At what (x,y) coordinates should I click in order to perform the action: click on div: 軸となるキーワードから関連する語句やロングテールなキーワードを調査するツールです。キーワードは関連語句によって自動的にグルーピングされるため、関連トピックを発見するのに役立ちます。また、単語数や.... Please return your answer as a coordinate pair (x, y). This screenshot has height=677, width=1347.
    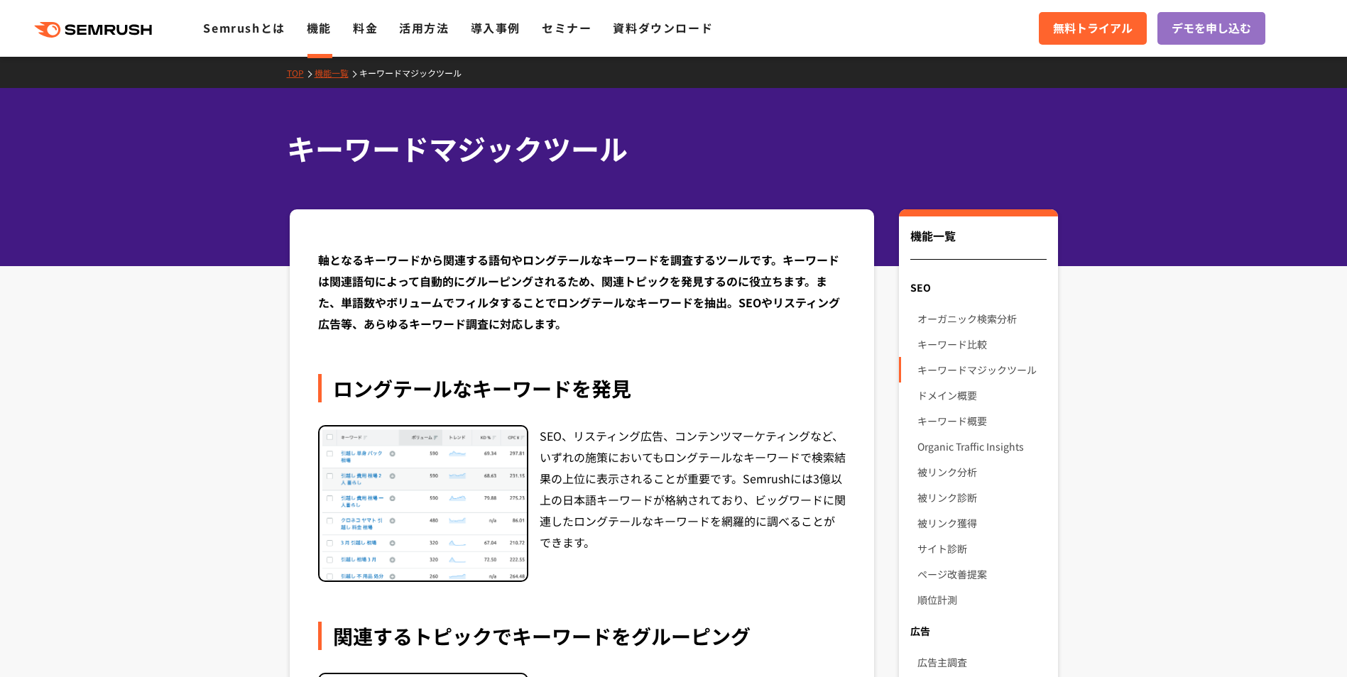
    Looking at the image, I should click on (582, 292).